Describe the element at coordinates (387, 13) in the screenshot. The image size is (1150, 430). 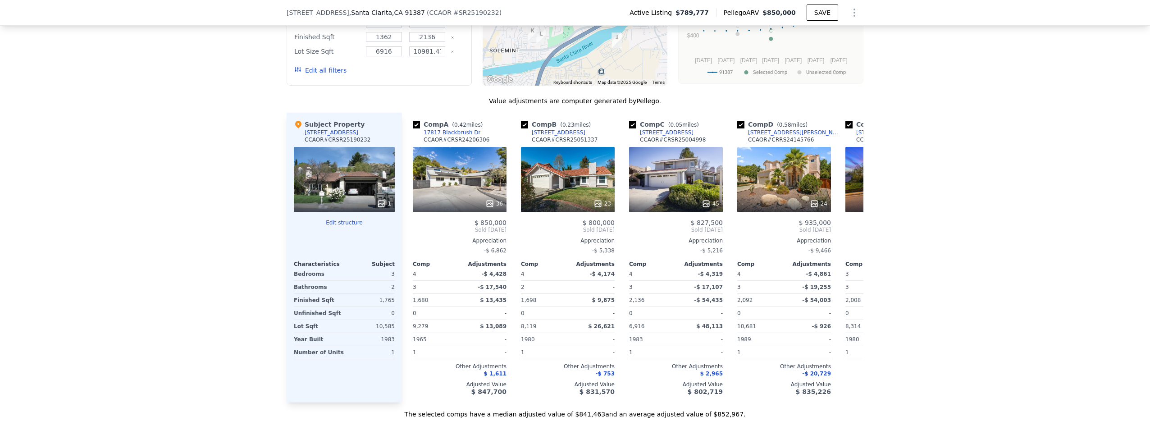
I see `span: , Santa Clarita` at that location.